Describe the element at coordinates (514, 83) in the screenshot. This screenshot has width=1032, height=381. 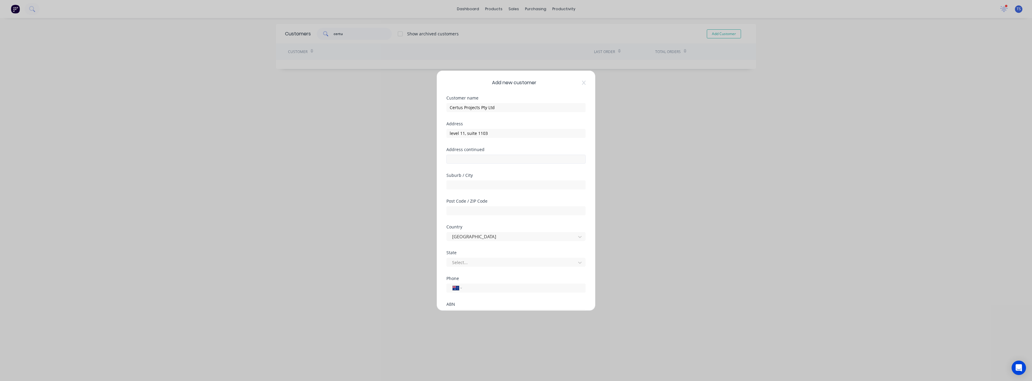
I see `span: Add new customer` at that location.